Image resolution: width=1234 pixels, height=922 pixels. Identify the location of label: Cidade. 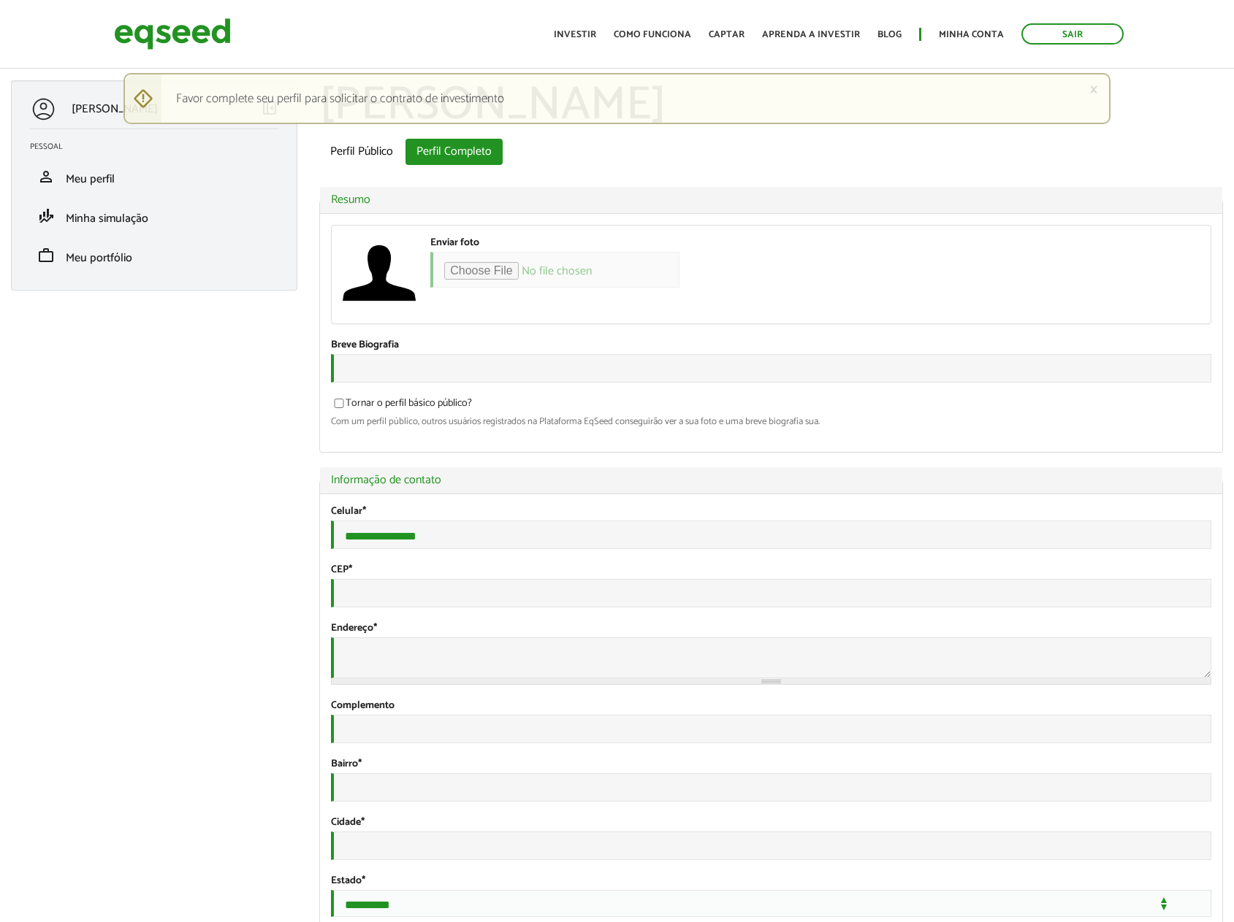
(348, 823).